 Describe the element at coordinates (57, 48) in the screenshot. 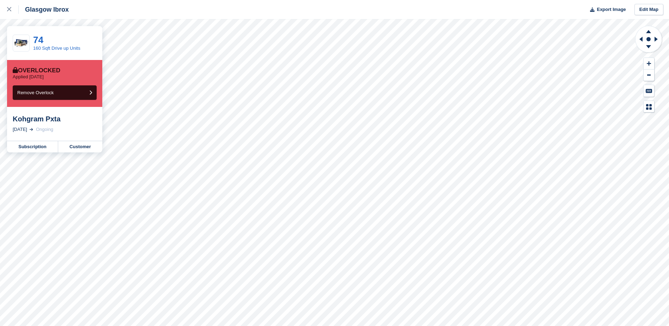

I see `a: 160 Sqft Drive up Units` at that location.